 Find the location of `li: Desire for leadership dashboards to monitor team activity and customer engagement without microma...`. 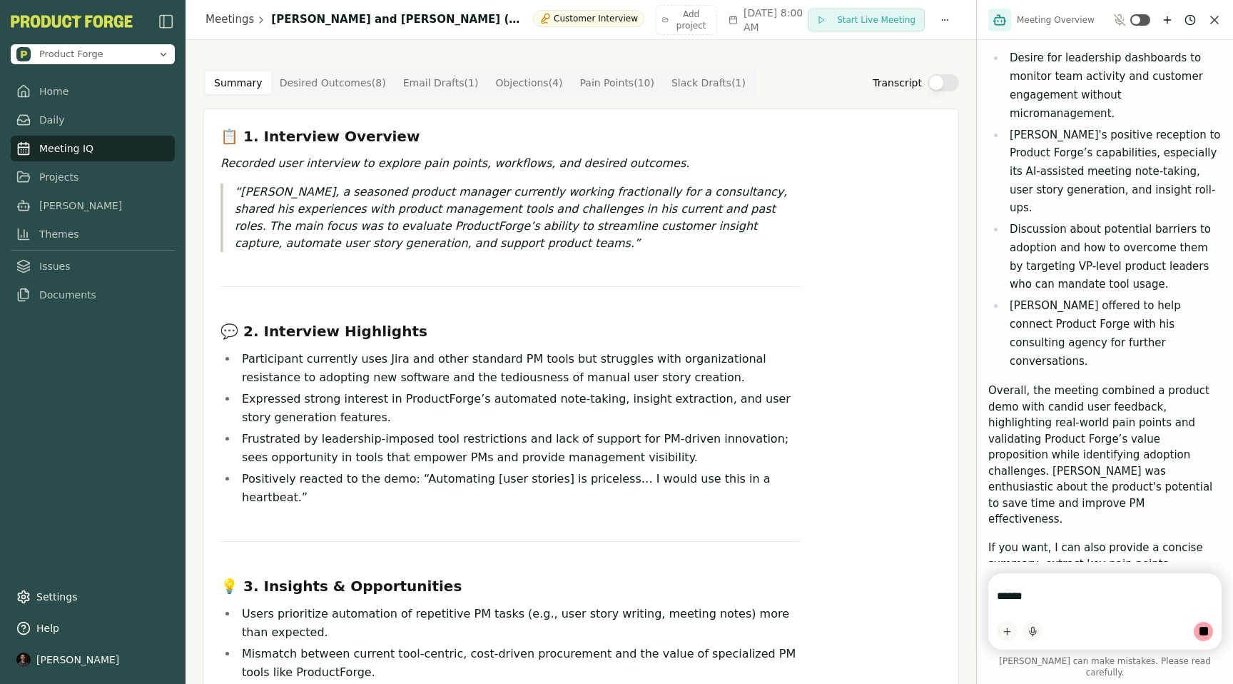

li: Desire for leadership dashboards to monitor team activity and customer engagement without microma... is located at coordinates (1113, 86).